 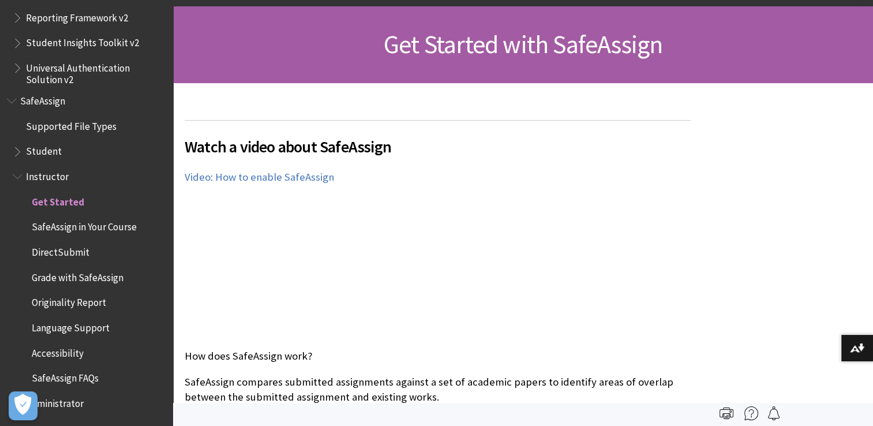 What do you see at coordinates (70, 326) in the screenshot?
I see `span: Language Support` at bounding box center [70, 326].